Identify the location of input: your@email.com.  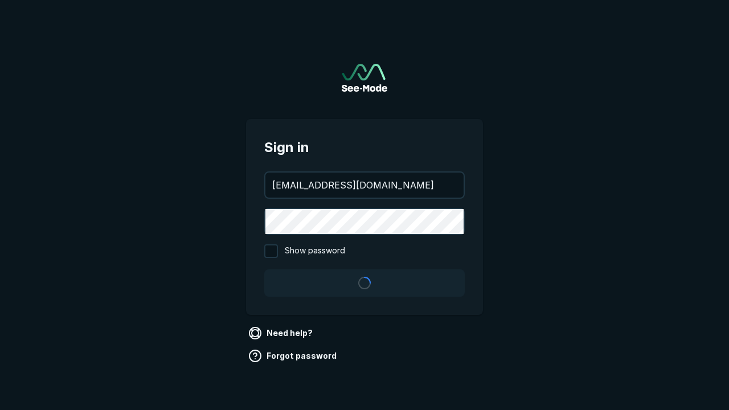
(365, 185).